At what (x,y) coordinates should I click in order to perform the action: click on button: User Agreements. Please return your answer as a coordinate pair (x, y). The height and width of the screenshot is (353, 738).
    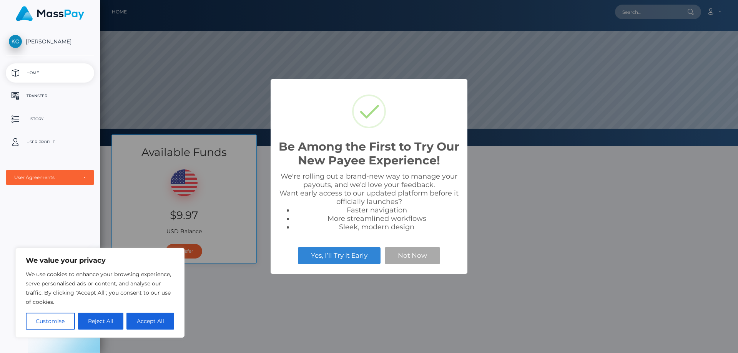
    Looking at the image, I should click on (50, 178).